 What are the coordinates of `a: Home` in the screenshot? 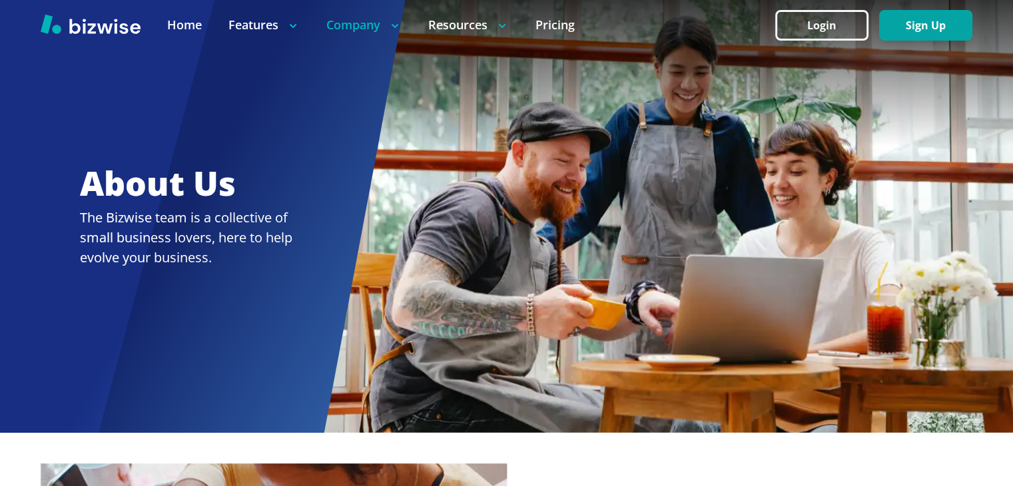 It's located at (184, 25).